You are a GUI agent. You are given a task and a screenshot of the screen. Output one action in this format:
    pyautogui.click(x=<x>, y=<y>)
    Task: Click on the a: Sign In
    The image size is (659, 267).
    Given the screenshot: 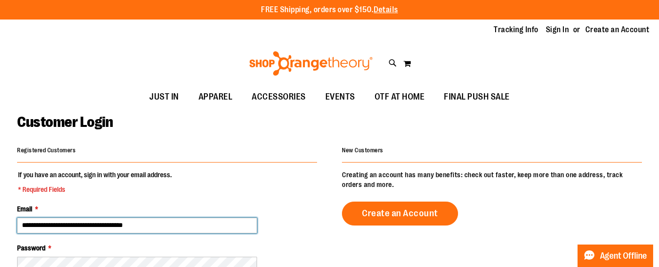 What is the action you would take?
    pyautogui.click(x=558, y=30)
    